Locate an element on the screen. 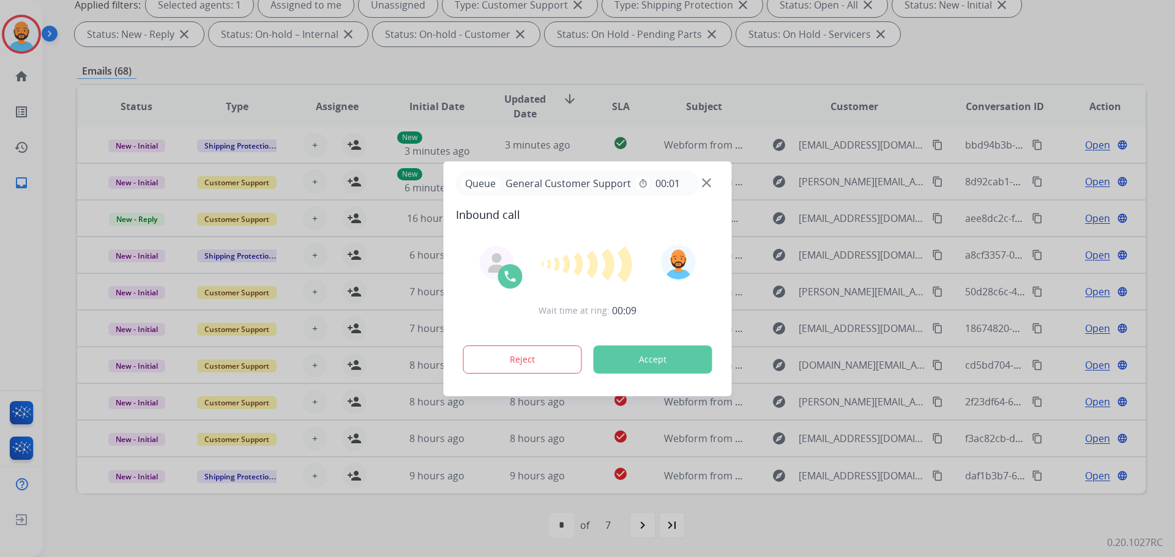 The width and height of the screenshot is (1175, 557). span: General Customer Support is located at coordinates (568, 184).